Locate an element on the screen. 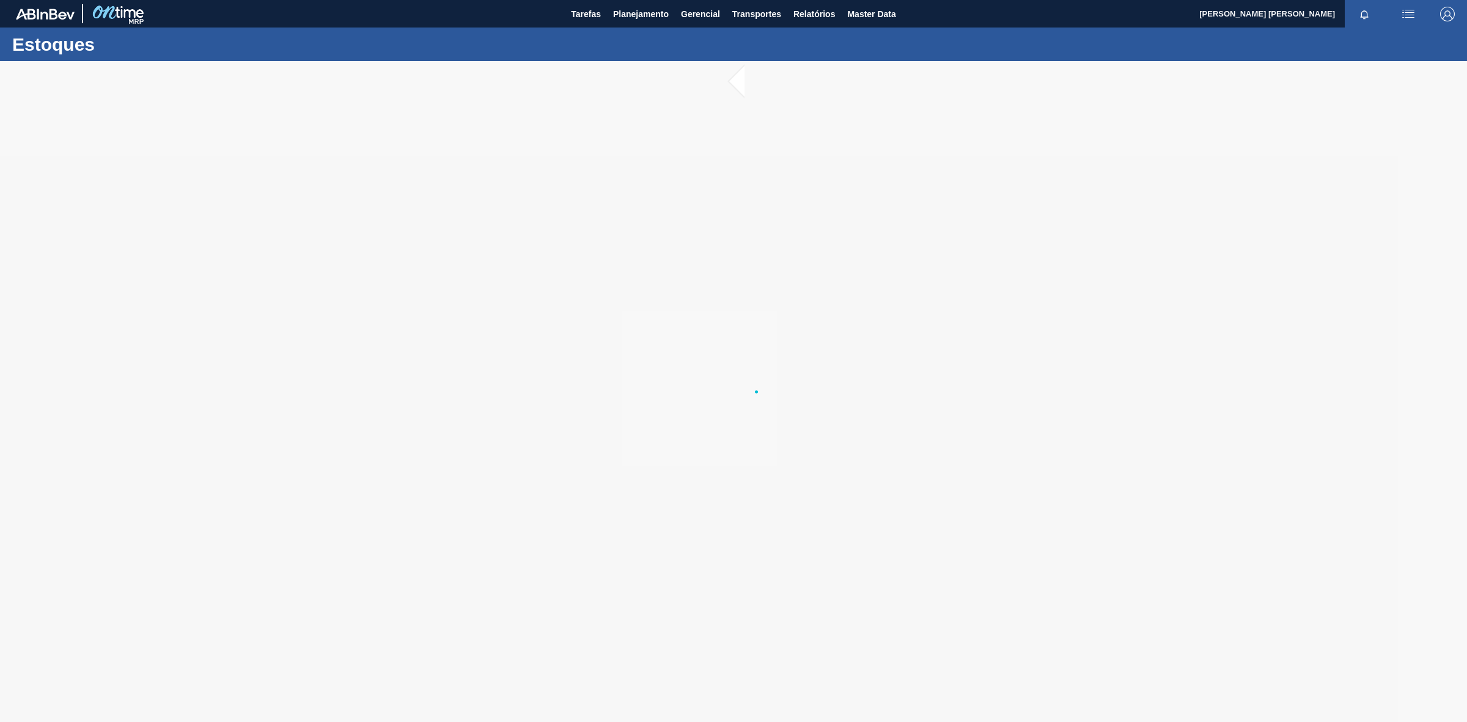  span: Tarefas is located at coordinates (586, 14).